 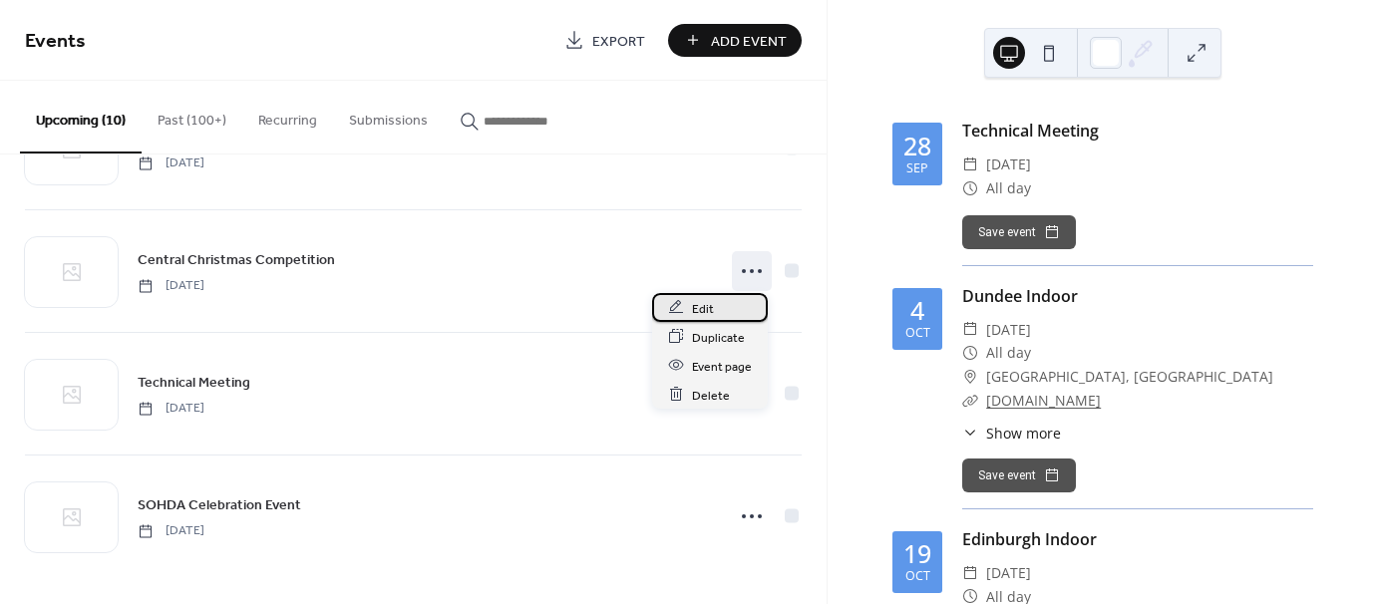 I want to click on a: Export, so click(x=604, y=40).